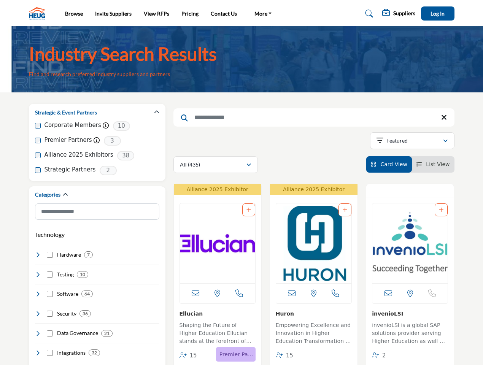  I want to click on a: Browse, so click(74, 13).